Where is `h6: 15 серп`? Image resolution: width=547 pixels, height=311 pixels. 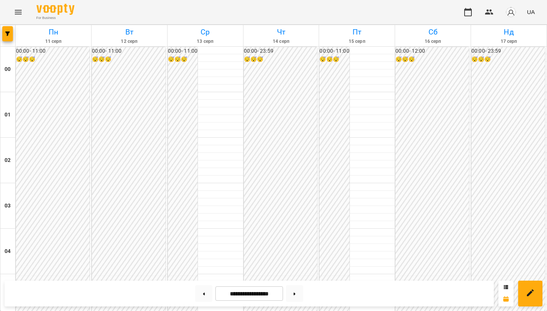 h6: 15 серп is located at coordinates (357, 41).